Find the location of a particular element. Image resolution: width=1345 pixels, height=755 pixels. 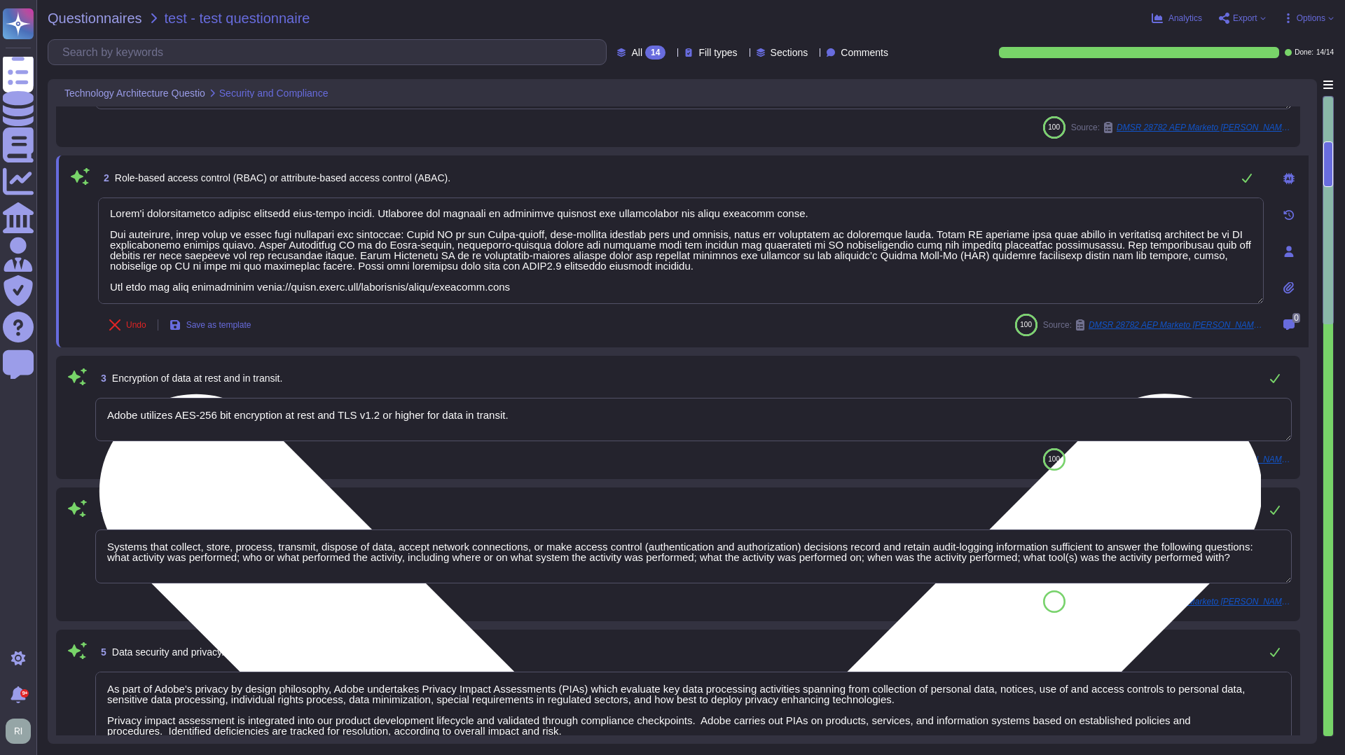

span: 3 is located at coordinates (101, 378).